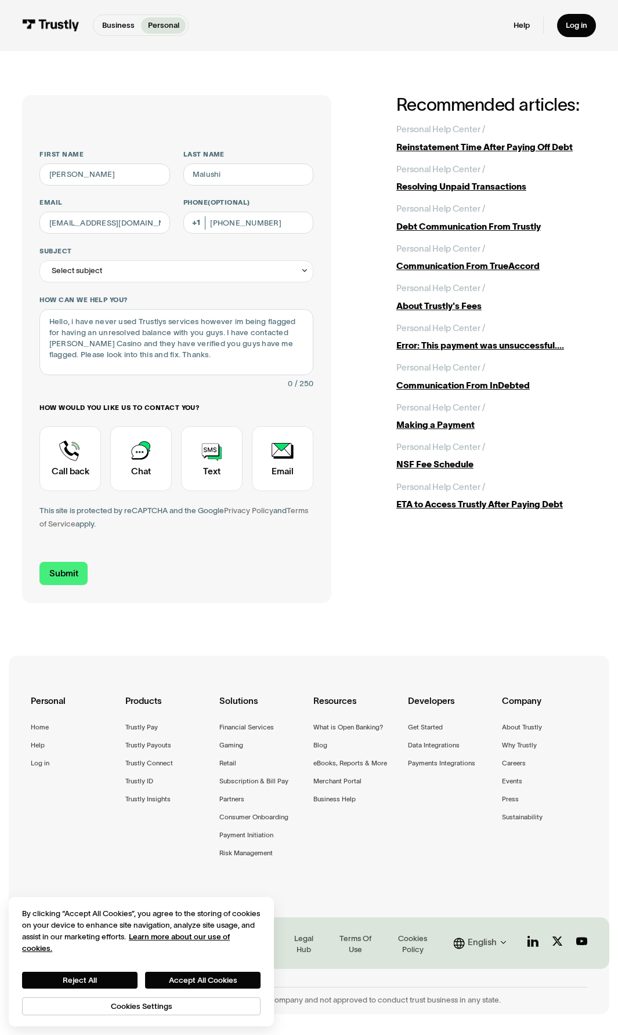  I want to click on form: Contact Trustly Support, so click(176, 368).